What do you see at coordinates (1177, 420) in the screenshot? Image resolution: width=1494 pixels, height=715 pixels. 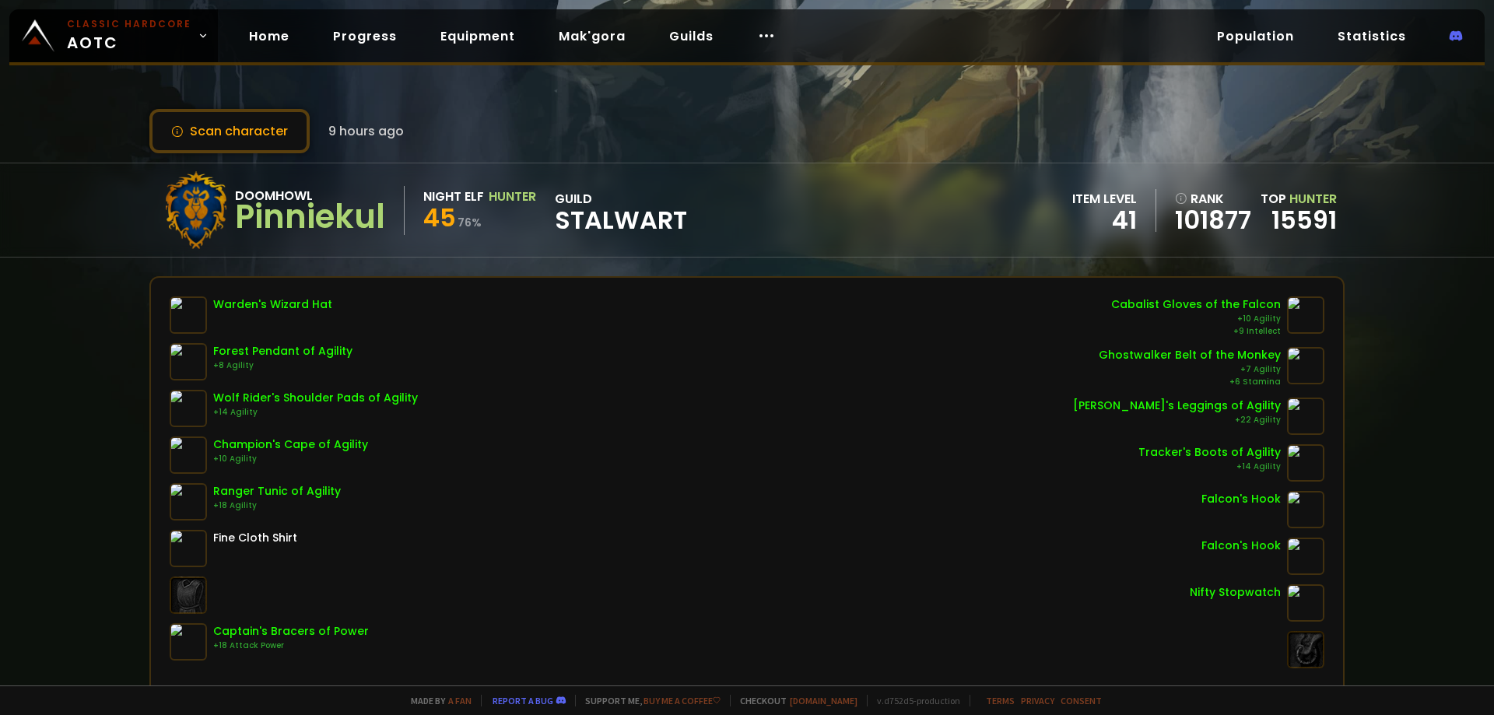 I see `div: +22 Agility` at bounding box center [1177, 420].